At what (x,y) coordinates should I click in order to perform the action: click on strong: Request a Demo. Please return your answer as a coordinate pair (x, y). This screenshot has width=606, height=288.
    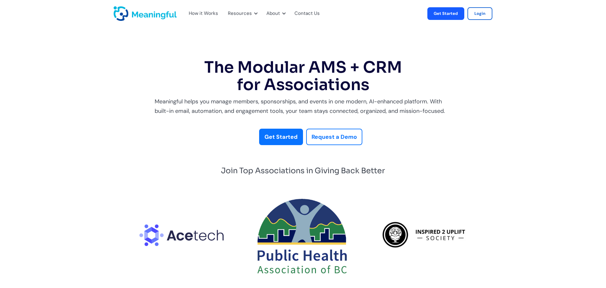
    Looking at the image, I should click on (334, 137).